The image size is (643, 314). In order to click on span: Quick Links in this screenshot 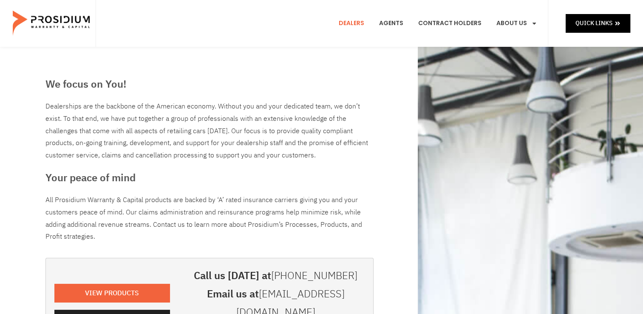, I will do `click(594, 23)`.